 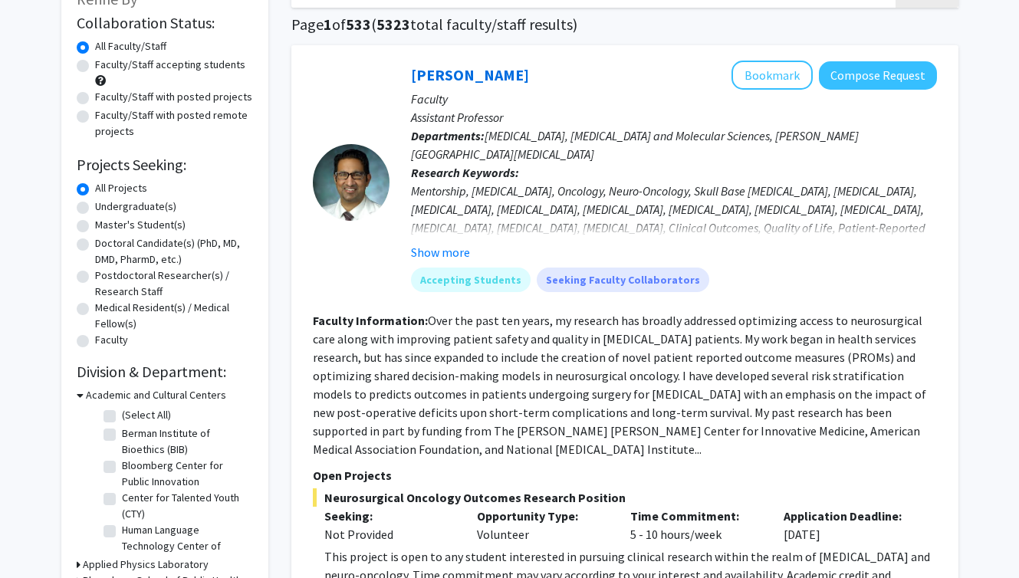 What do you see at coordinates (619, 385) in the screenshot?
I see `fg-read-more: Over the past ten years, my research has broadly addressed optimizing access to neurosurgical car...` at bounding box center [619, 385].